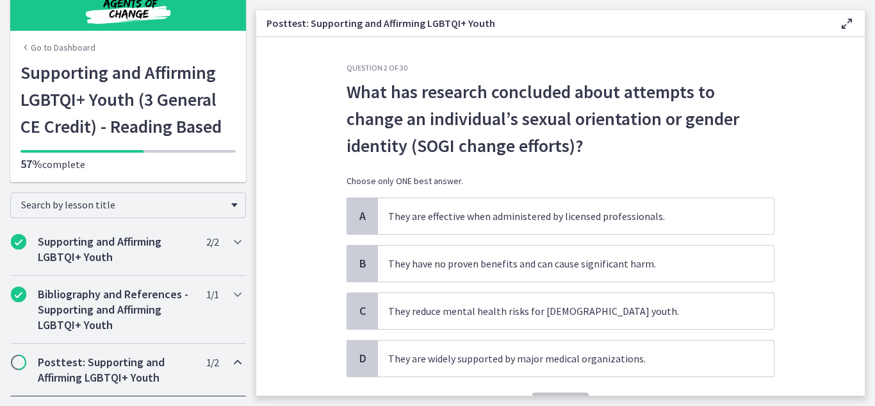  What do you see at coordinates (123, 204) in the screenshot?
I see `span: Search by lesson title` at bounding box center [123, 204].